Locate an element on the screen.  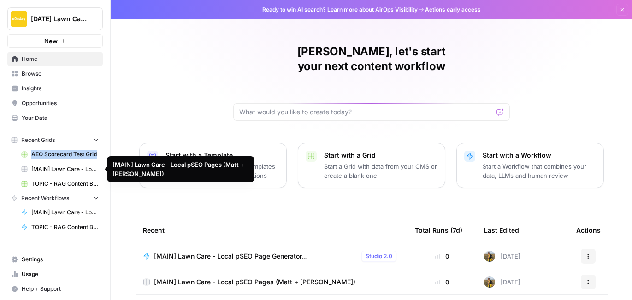
input: What would you like to create today? is located at coordinates (366, 112).